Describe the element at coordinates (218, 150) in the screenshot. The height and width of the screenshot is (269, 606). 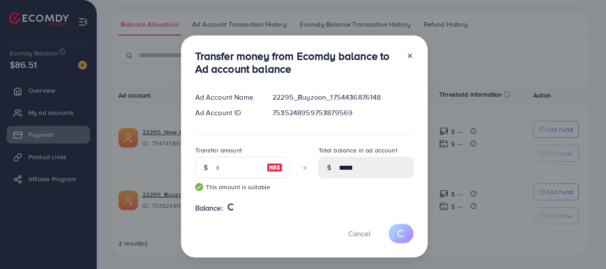
I see `label: Transfer amount` at that location.